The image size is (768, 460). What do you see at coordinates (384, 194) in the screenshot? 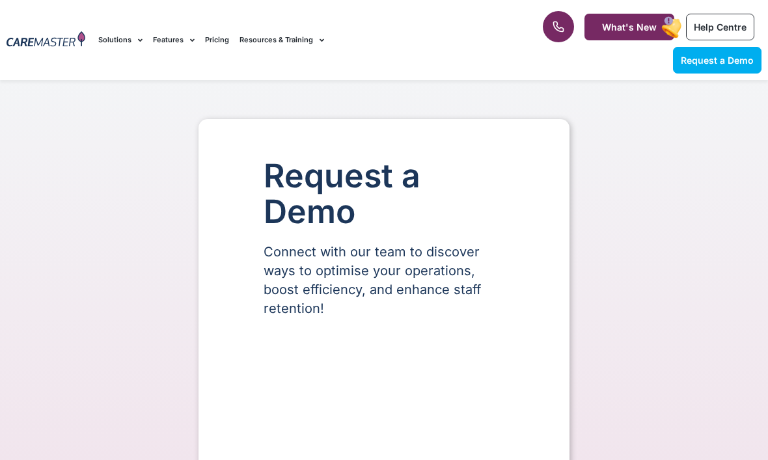
I see `h1: Request a Demo` at bounding box center [384, 194].